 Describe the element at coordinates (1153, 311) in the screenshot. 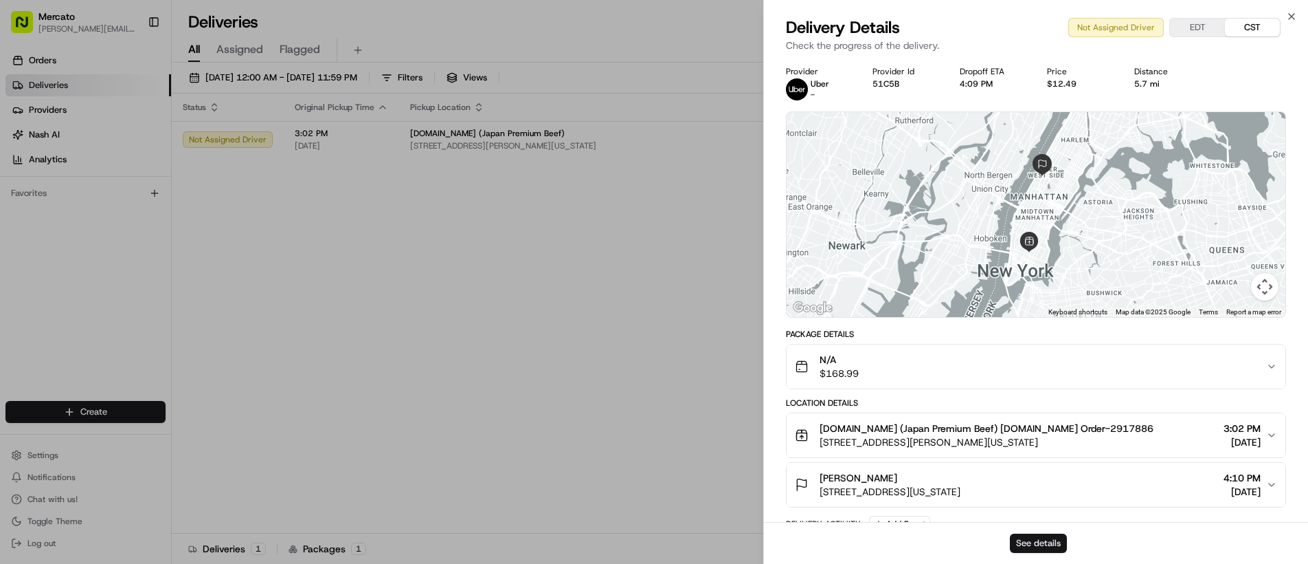

I see `span: Map data ©2025 Google` at that location.